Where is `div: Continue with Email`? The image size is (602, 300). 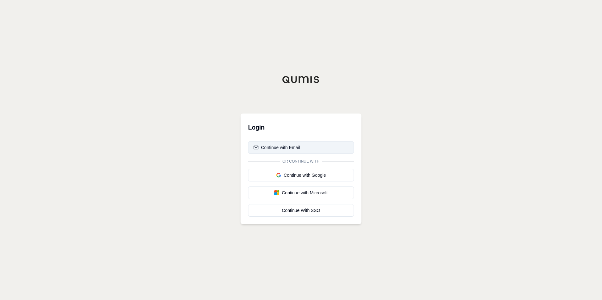
div: Continue with Email is located at coordinates (277, 148).